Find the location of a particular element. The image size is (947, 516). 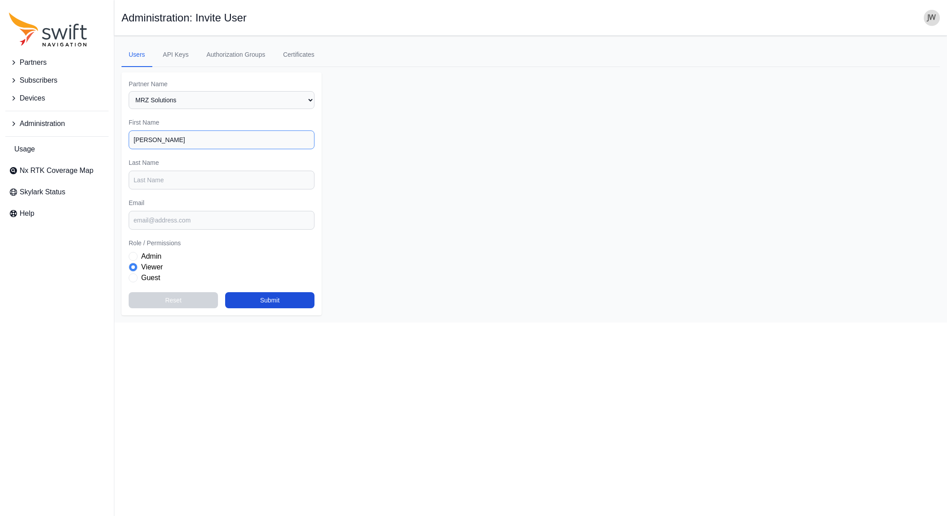

label: Partner Name is located at coordinates (221, 84).